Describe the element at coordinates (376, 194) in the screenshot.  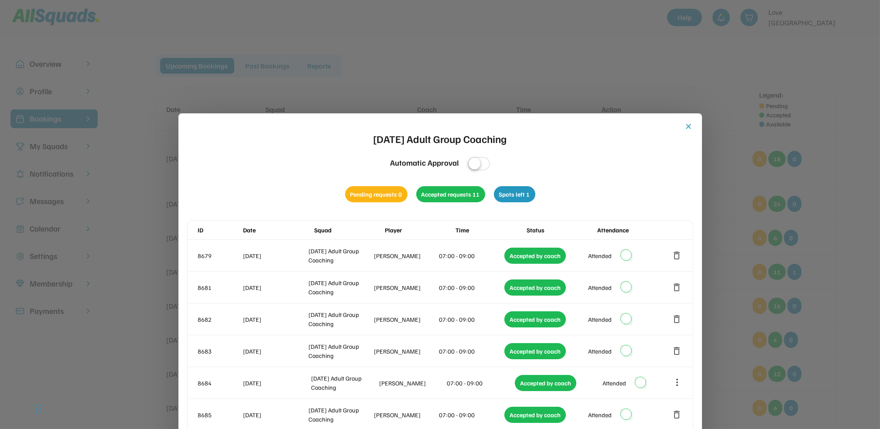
I see `div: Pending requests 0` at that location.